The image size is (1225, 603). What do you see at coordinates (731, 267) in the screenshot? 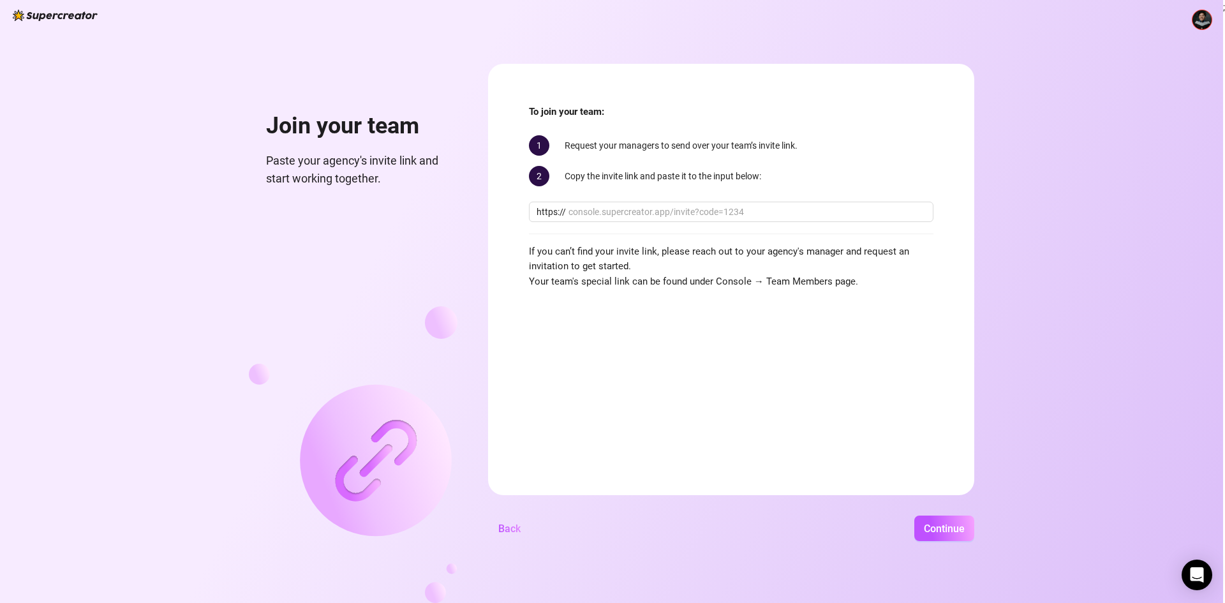
I see `span: If you can’t find your invite link, please reach out to your agency's manager and request an invi...` at bounding box center [731, 267].